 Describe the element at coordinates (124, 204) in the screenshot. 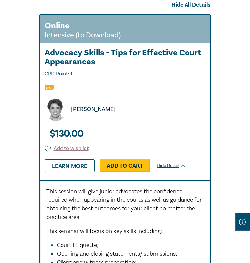

I see `span: This session will give junior advocates the confidence required when appearing in the courts as w...` at that location.